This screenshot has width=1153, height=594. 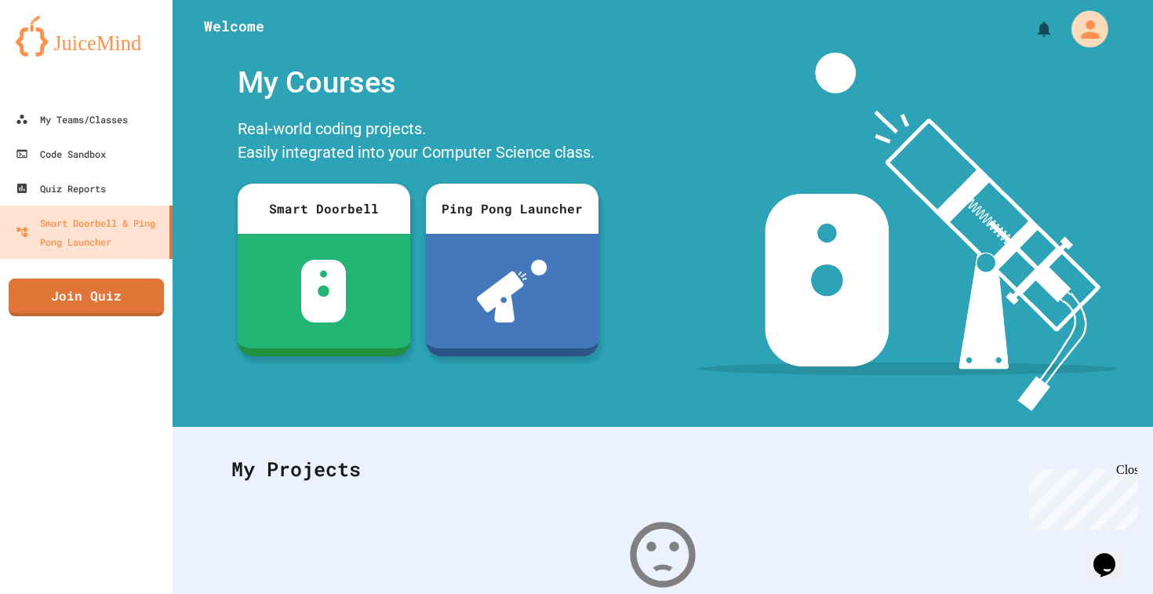 I want to click on div: My Teams/Classes, so click(x=71, y=119).